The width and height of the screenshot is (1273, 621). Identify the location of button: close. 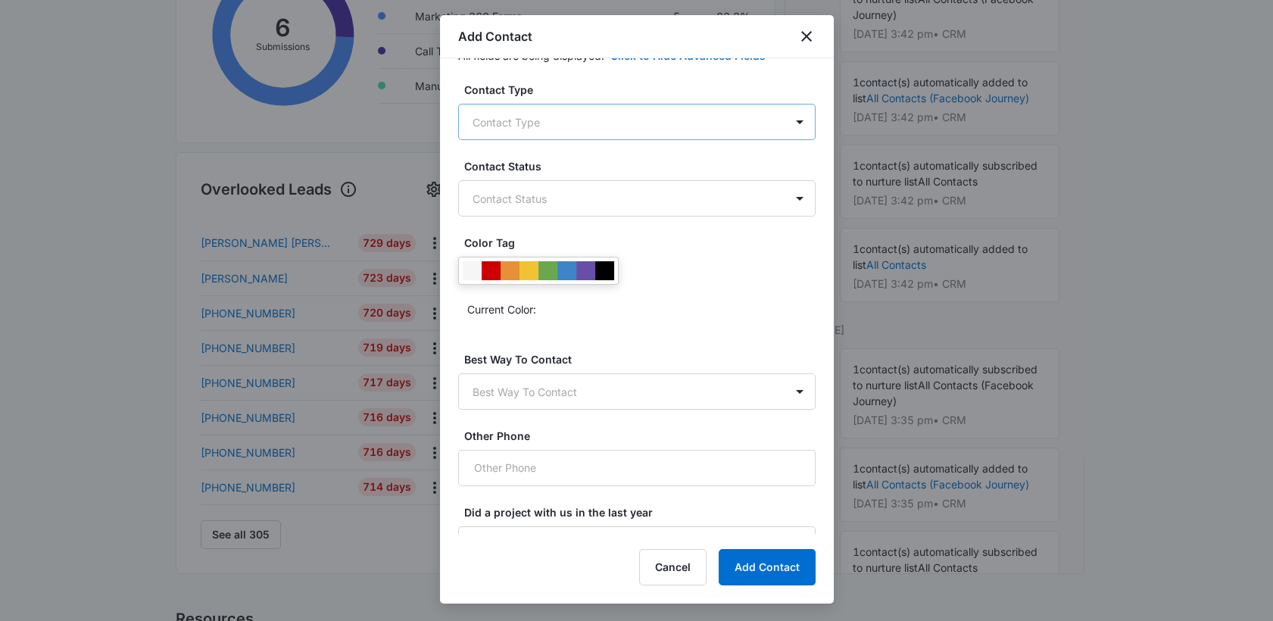
(806, 36).